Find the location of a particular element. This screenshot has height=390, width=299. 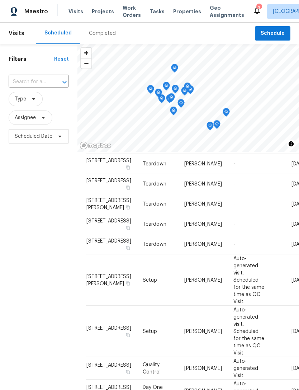

span: Projects is located at coordinates (103, 11).